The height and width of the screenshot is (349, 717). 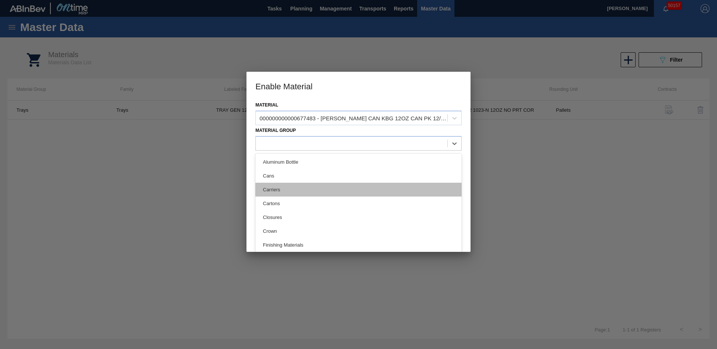 I want to click on div: Aluminum Bottle, so click(x=359, y=162).